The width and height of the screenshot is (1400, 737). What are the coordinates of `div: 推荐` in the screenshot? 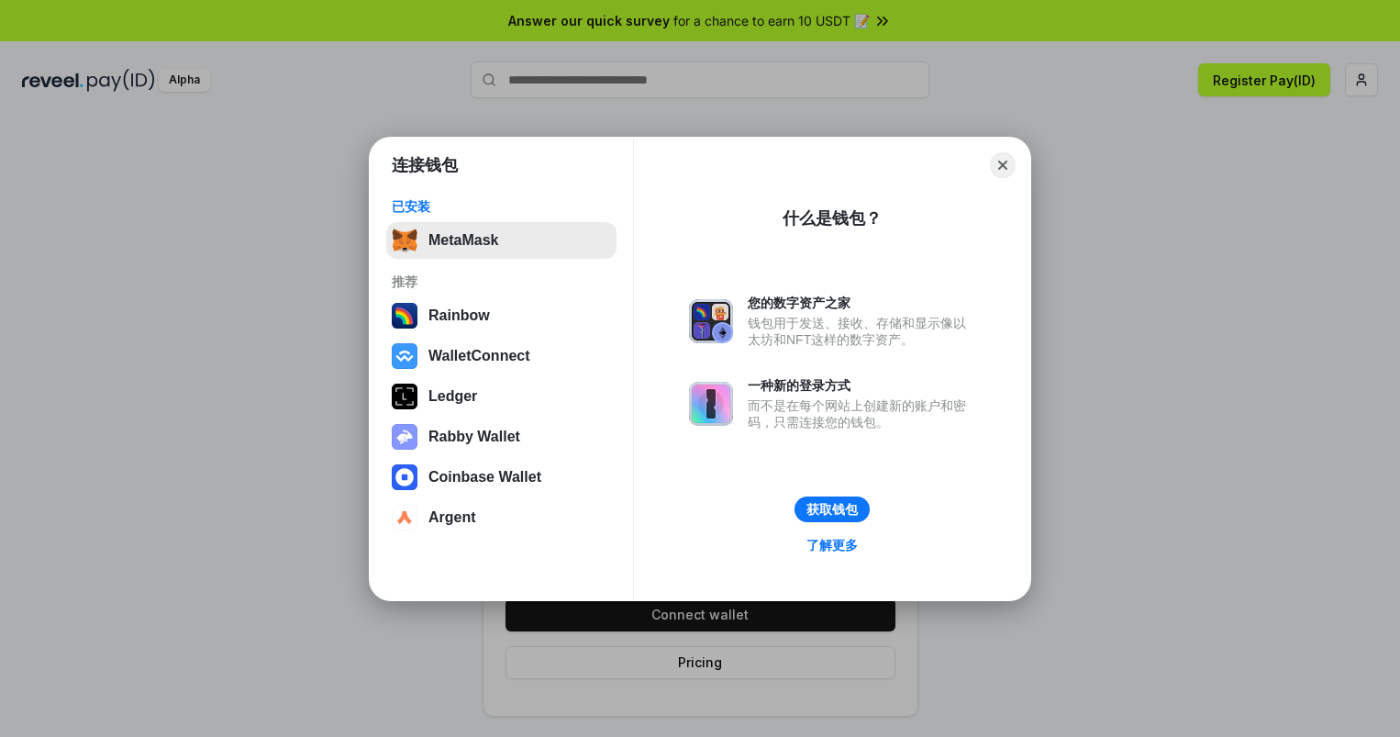 It's located at (501, 282).